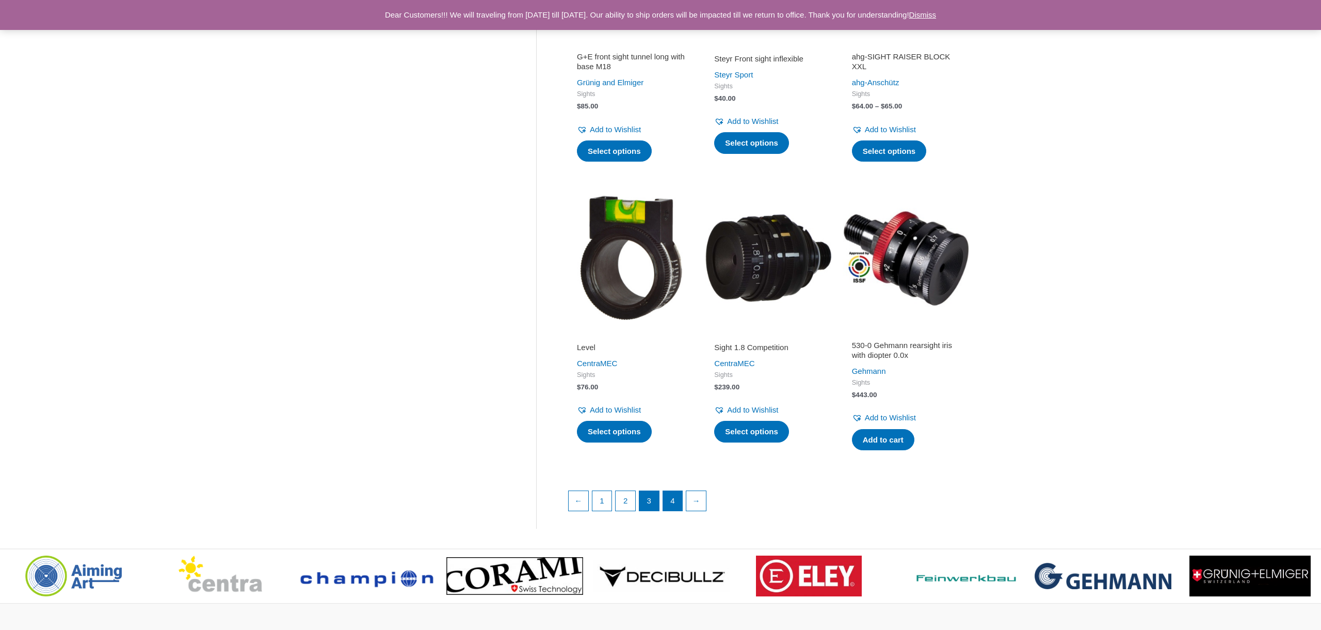 The image size is (1321, 630). Describe the element at coordinates (733, 74) in the screenshot. I see `a: Steyr Sport` at that location.